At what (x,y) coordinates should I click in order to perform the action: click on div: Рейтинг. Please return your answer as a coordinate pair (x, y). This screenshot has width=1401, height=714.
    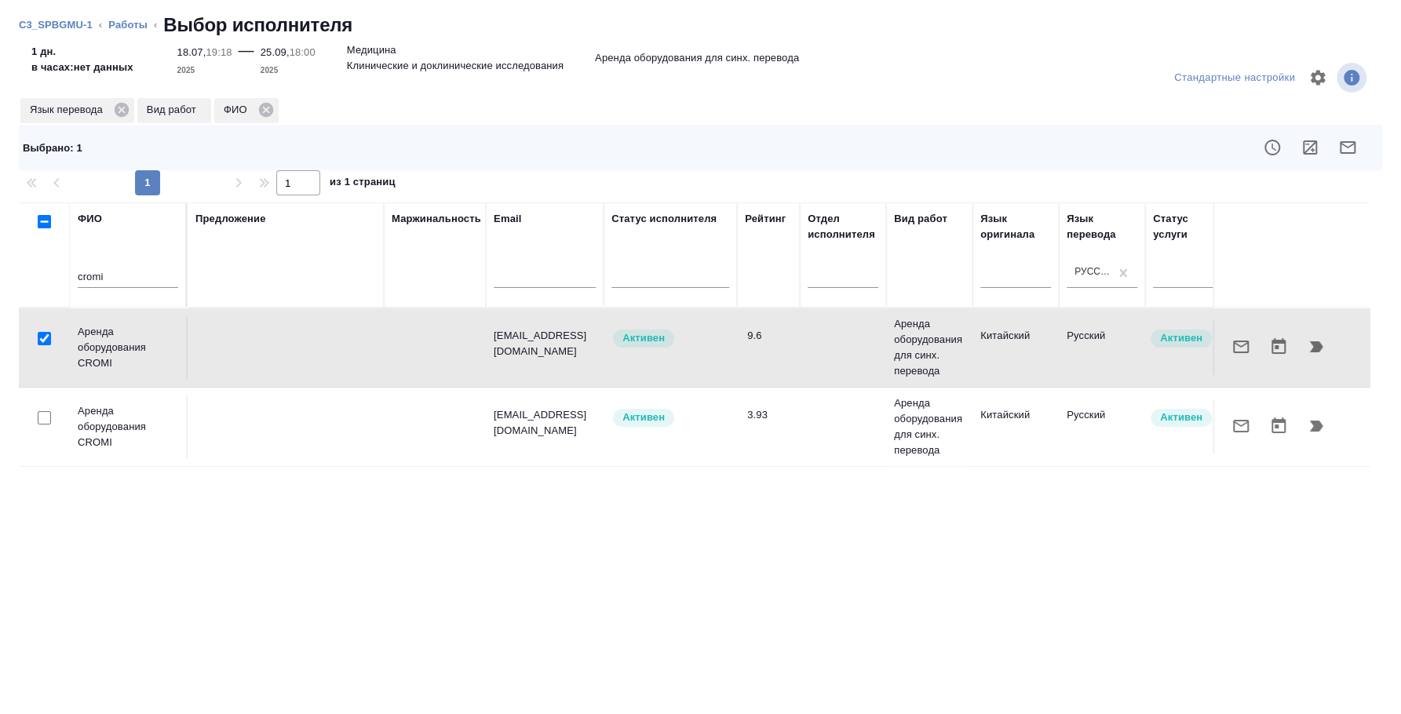
    Looking at the image, I should click on (765, 219).